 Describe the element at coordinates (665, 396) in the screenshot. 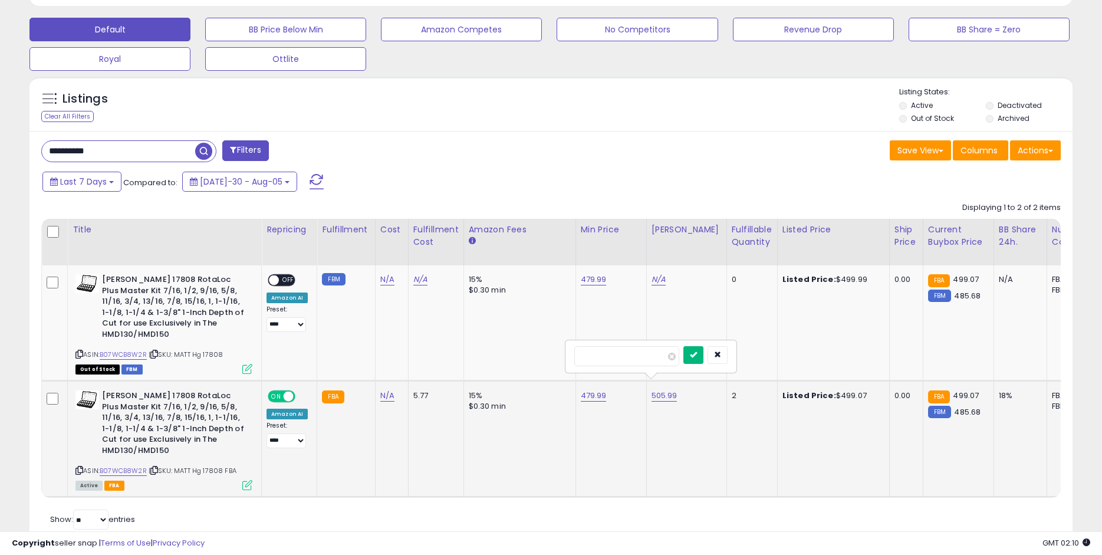

I see `a: 505.99` at that location.